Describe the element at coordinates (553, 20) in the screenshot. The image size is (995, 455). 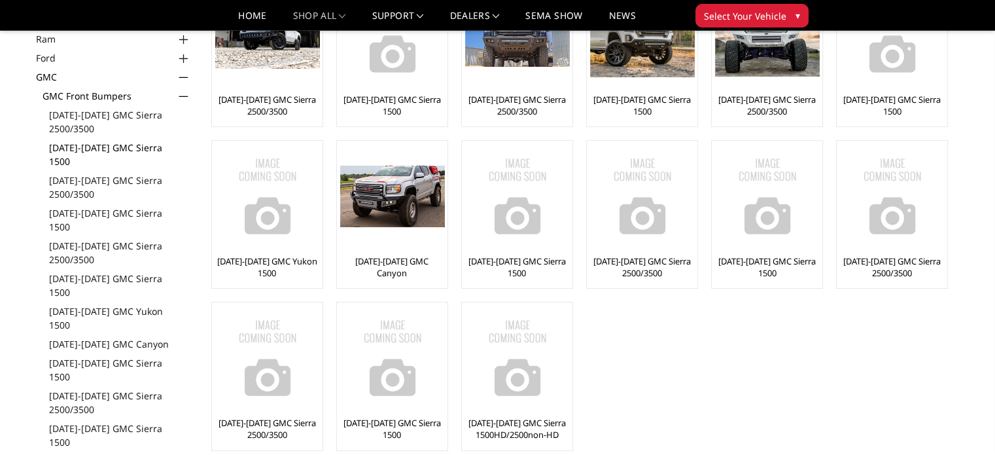
I see `a: SEMA Show` at that location.